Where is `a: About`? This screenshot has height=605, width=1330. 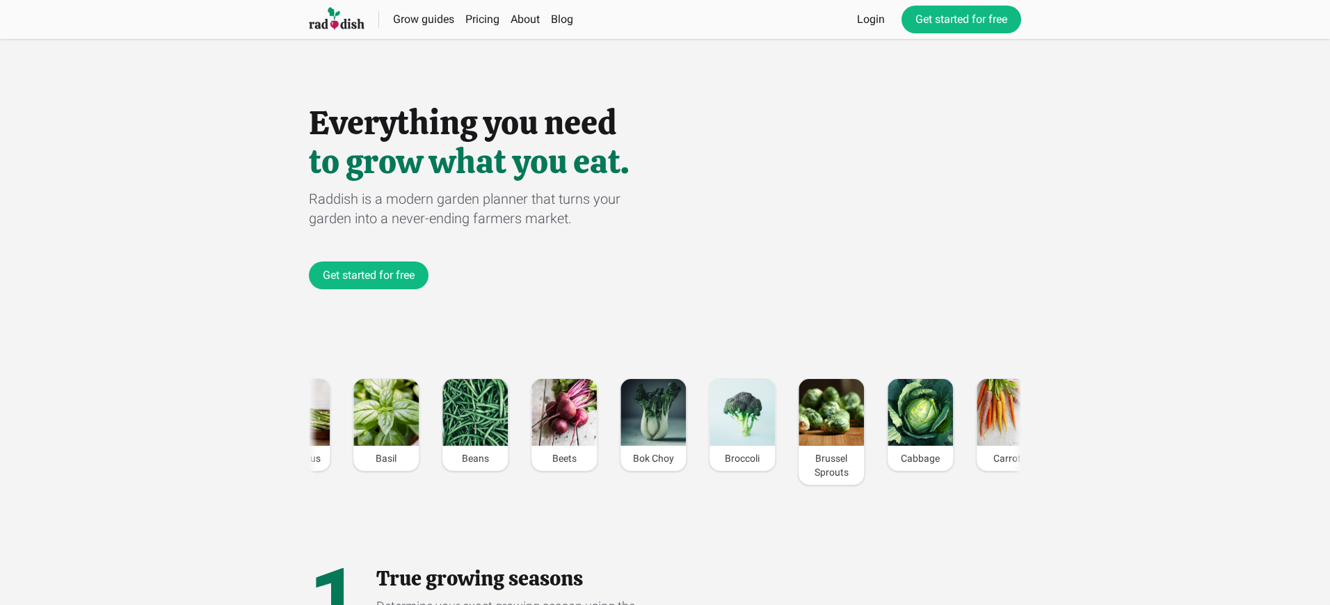 a: About is located at coordinates (525, 19).